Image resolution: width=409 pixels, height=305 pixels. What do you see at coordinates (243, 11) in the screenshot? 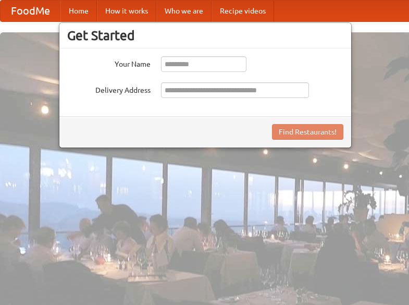
I see `a: Recipe videos` at bounding box center [243, 11].